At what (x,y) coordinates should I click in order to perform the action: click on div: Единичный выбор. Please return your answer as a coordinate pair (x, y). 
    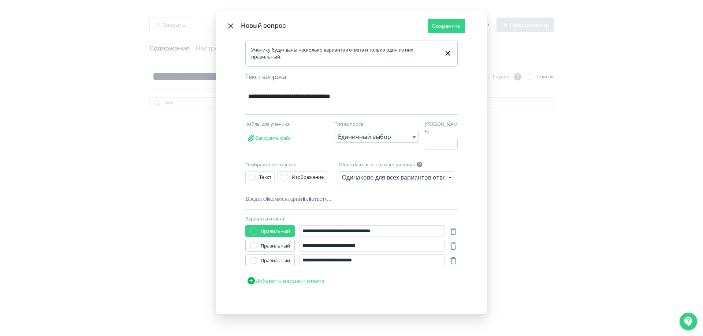
    Looking at the image, I should click on (364, 137).